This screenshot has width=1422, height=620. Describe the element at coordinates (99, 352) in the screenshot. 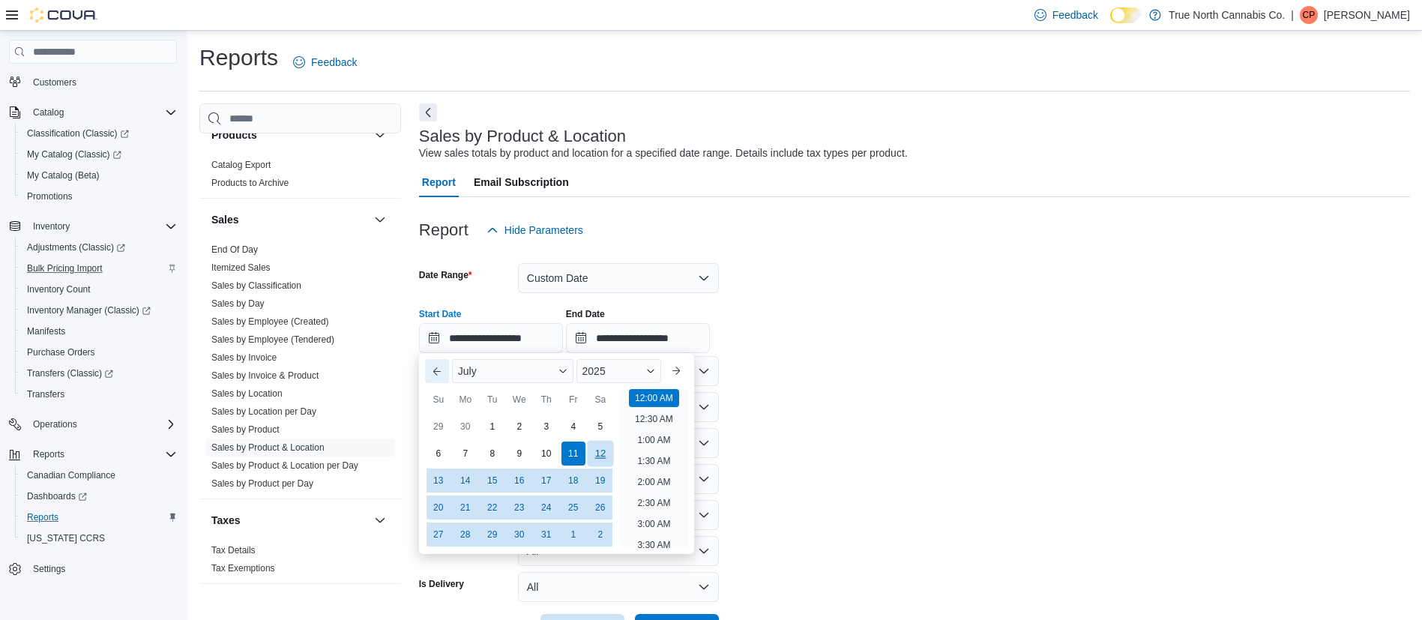

I see `span: Purchase Orders` at that location.